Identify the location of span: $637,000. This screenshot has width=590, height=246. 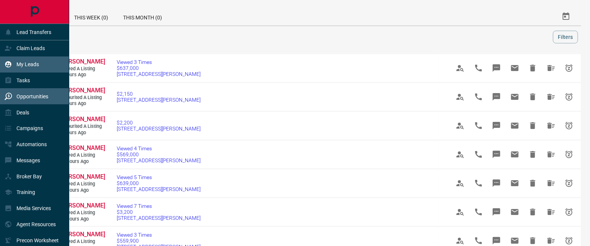
(159, 68).